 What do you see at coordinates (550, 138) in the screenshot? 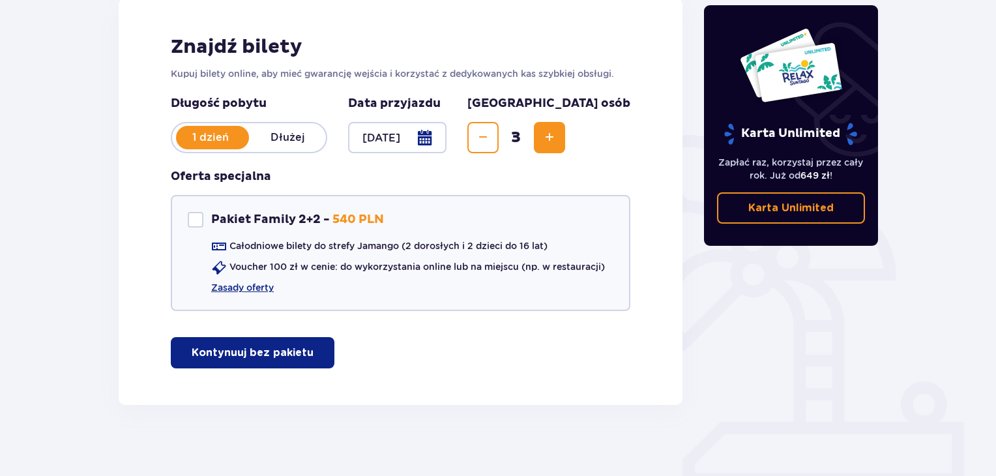
I see `button: Increase` at bounding box center [550, 138].